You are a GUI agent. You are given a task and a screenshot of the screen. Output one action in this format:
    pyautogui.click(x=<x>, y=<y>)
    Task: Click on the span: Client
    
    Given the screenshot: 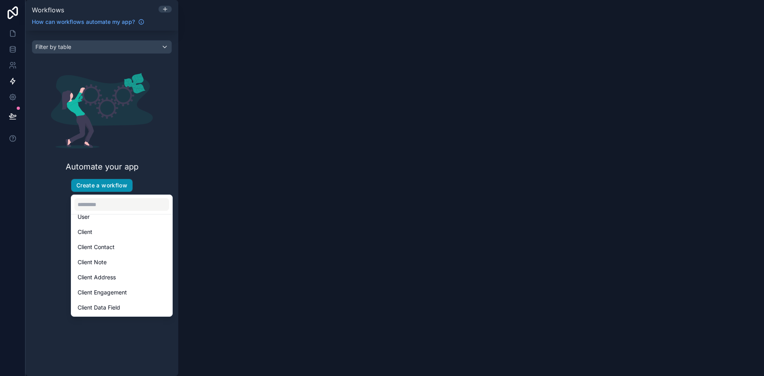 What is the action you would take?
    pyautogui.click(x=85, y=232)
    